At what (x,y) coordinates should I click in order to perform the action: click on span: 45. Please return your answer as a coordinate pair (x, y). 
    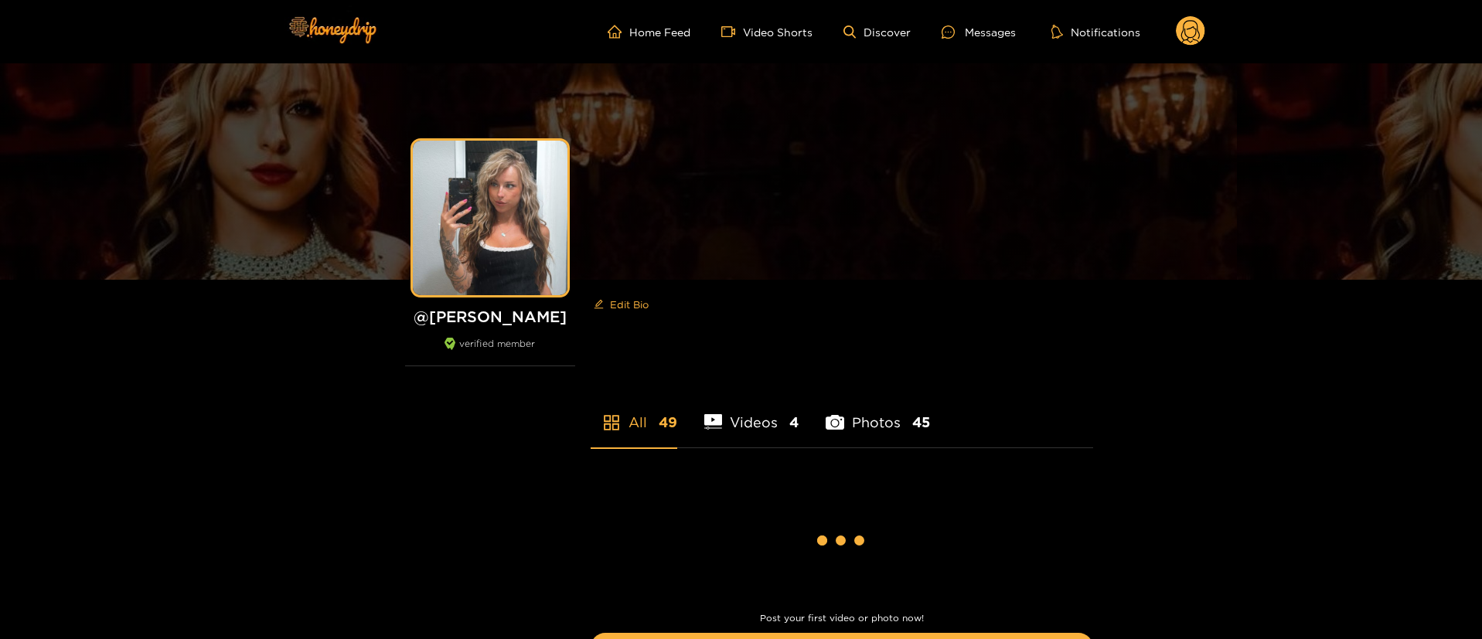
    Looking at the image, I should click on (920, 422).